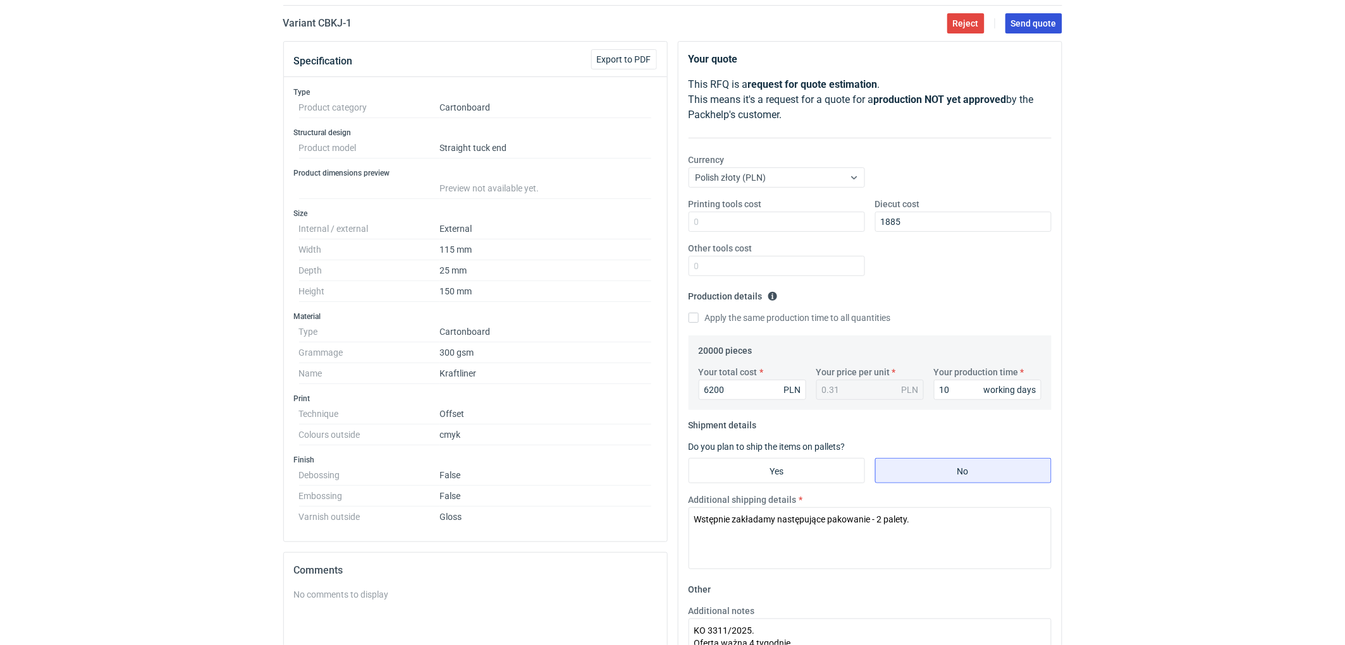 Image resolution: width=1345 pixels, height=645 pixels. Describe the element at coordinates (475, 173) in the screenshot. I see `h3: Product dimensions preview` at that location.